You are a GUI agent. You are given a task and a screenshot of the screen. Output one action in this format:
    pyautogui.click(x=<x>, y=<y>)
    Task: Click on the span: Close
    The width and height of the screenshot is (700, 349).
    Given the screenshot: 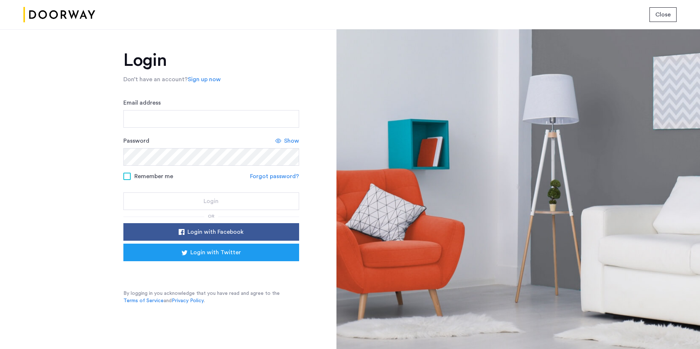 What is the action you would take?
    pyautogui.click(x=663, y=15)
    